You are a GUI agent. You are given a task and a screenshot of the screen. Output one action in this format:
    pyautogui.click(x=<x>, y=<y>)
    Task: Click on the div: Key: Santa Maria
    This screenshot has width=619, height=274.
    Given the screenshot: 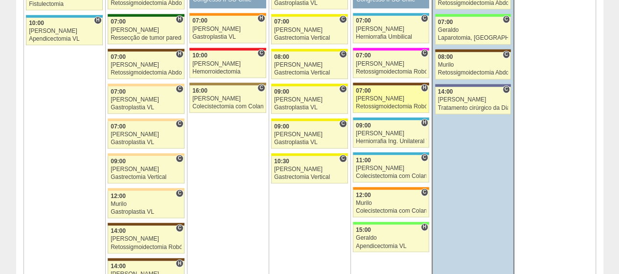 What is the action you would take?
    pyautogui.click(x=146, y=15)
    